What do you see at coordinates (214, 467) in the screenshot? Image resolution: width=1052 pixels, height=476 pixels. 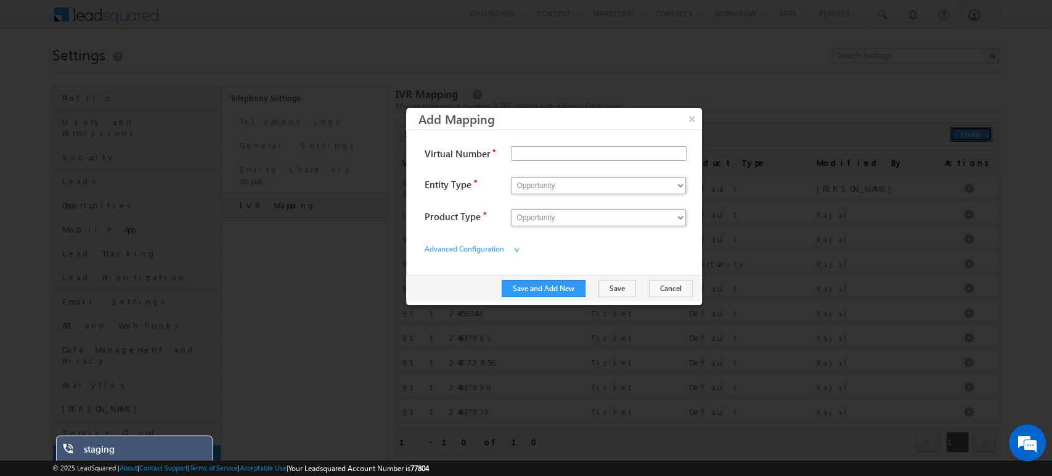 I see `a: Terms of Service` at bounding box center [214, 467].